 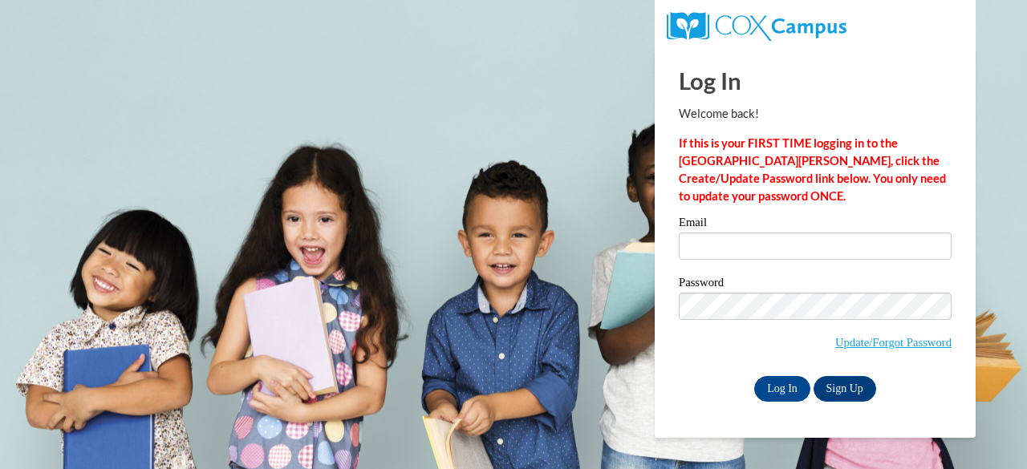 I want to click on h1: Log In, so click(x=815, y=80).